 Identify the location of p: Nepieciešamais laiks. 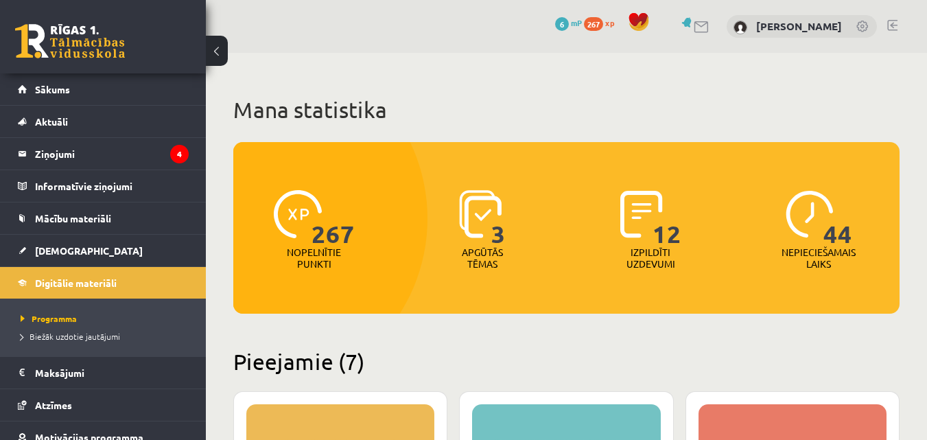
(818, 258).